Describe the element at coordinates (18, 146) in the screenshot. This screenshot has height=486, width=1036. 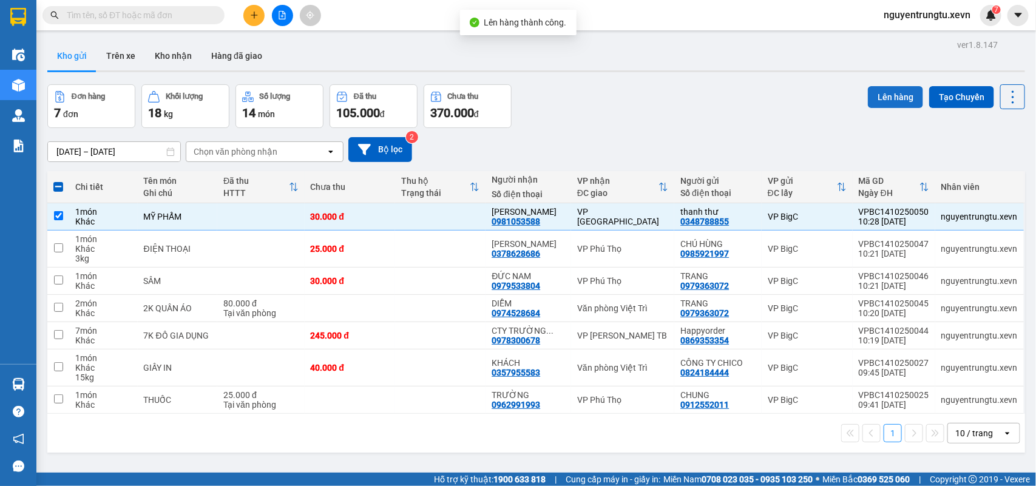
I see `img: solution-icon` at that location.